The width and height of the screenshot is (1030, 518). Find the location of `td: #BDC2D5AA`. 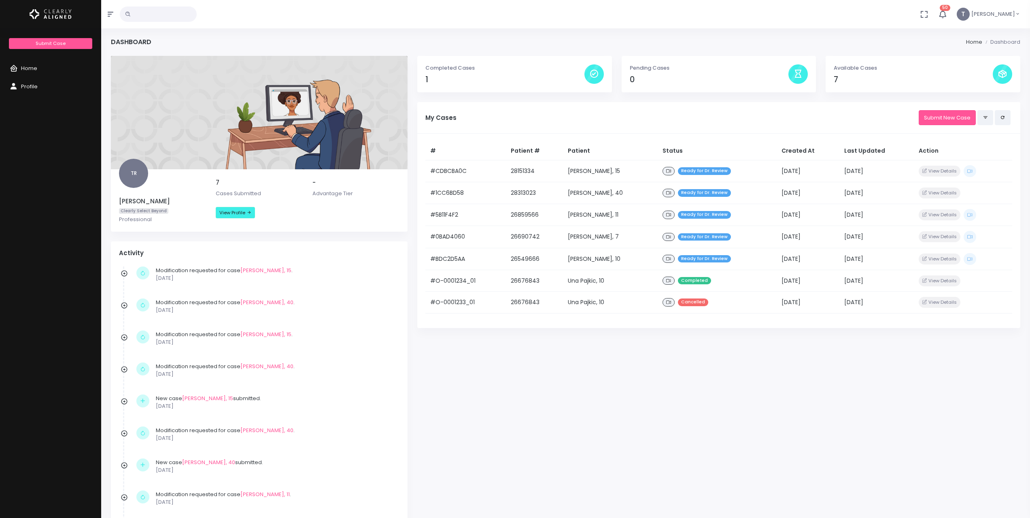

td: #BDC2D5AA is located at coordinates (465, 259).